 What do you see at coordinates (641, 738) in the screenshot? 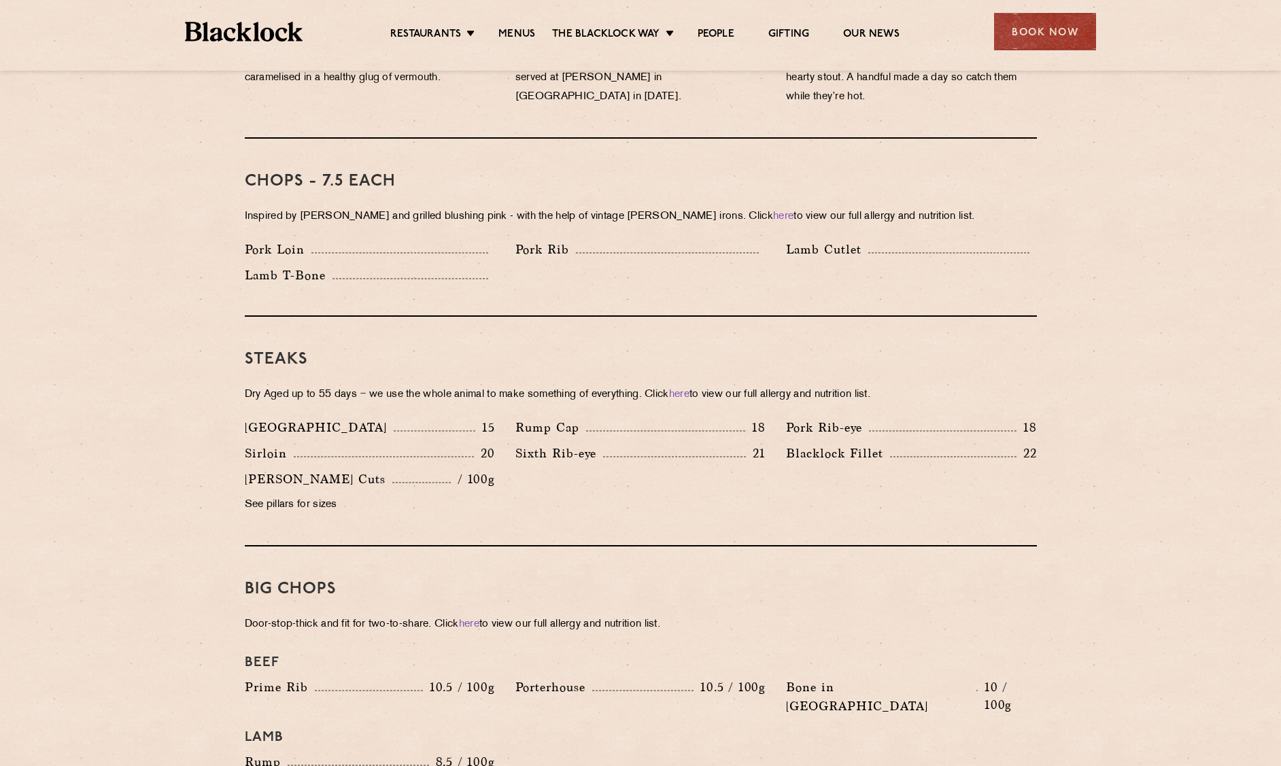
I see `h4: Lamb` at bounding box center [641, 738].